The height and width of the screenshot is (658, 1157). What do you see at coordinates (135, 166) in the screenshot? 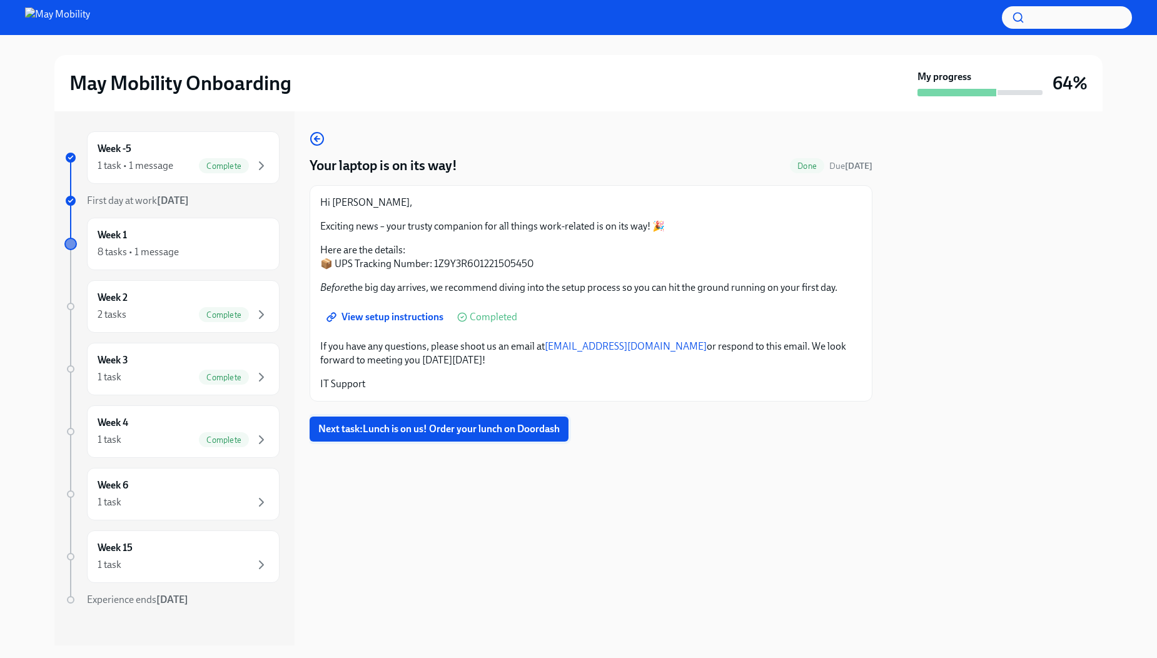
I see `div: 1 task • 1 message` at bounding box center [135, 166].